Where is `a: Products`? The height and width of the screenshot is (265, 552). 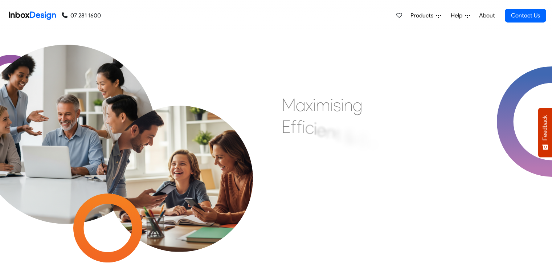
a: Products is located at coordinates (426, 16).